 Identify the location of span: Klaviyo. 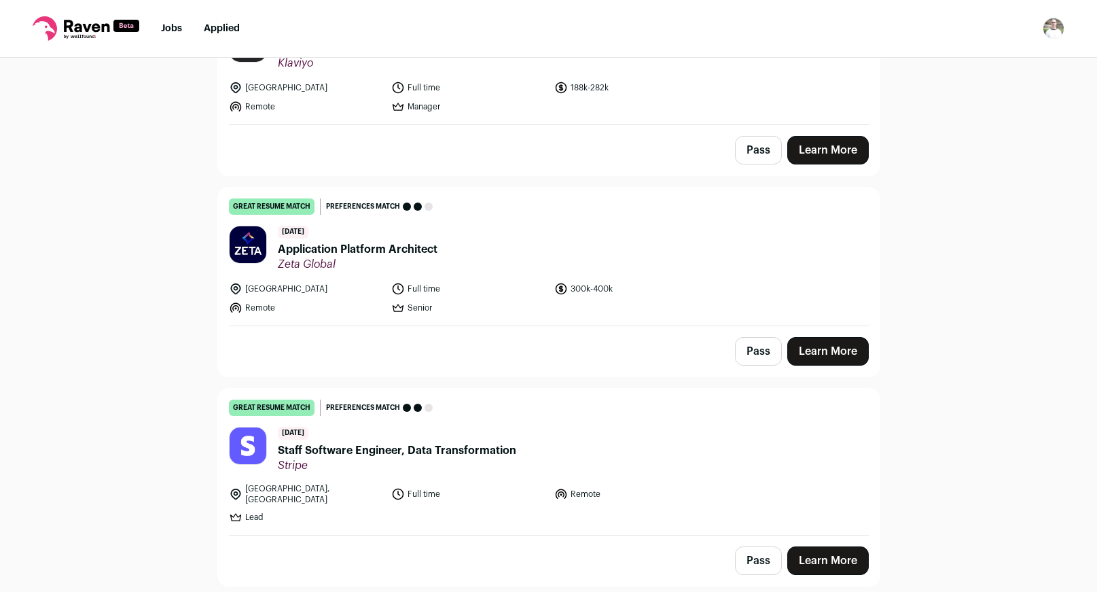
(355, 63).